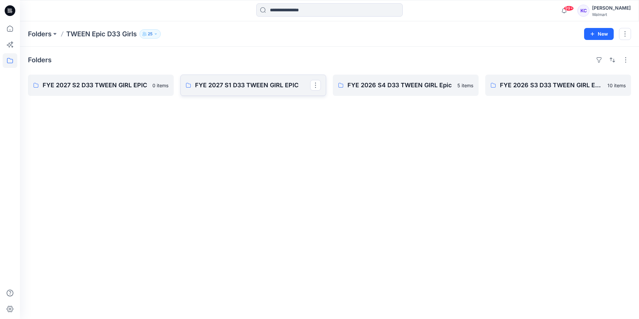 This screenshot has width=639, height=319. Describe the element at coordinates (101, 85) in the screenshot. I see `a: FYE 2027 S2 D33 TWEEN GIRL EPIC0 items` at that location.